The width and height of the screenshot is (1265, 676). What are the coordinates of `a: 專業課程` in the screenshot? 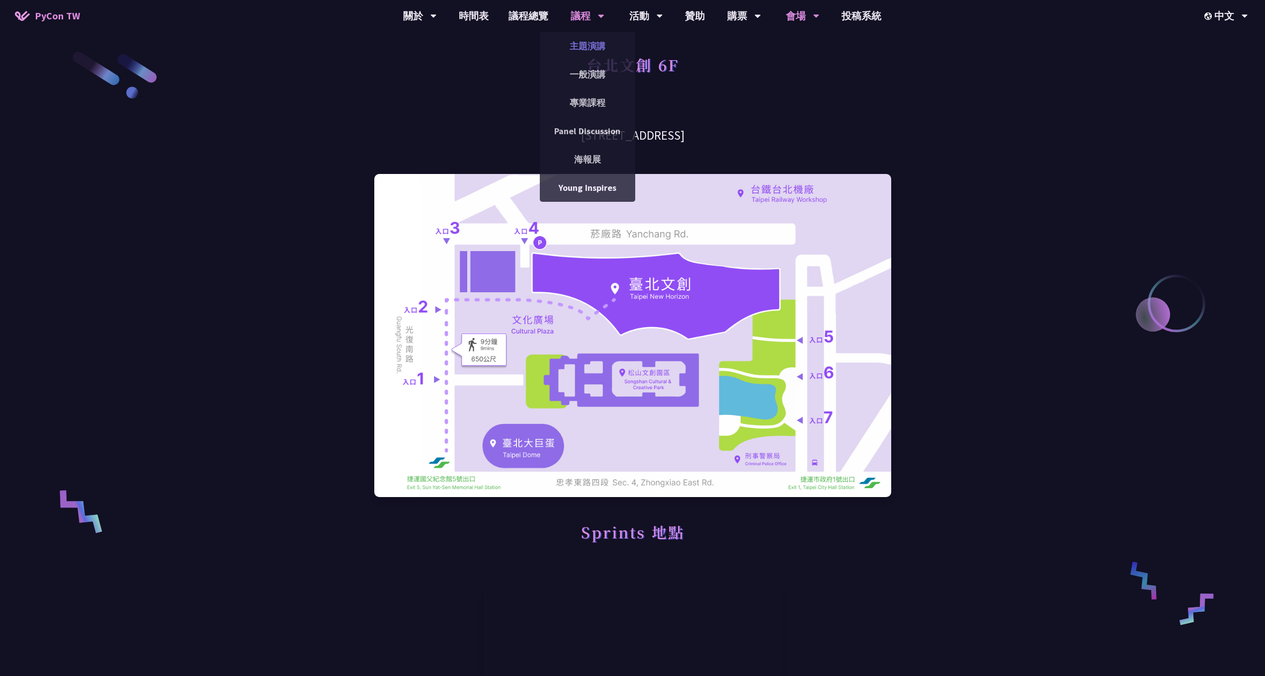 It's located at (588, 102).